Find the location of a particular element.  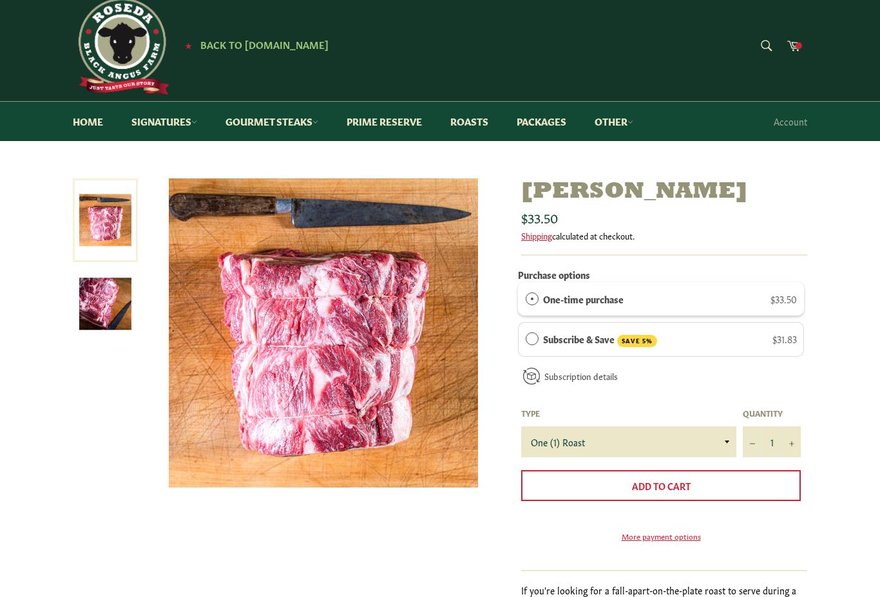

a: Prime Reserve is located at coordinates (384, 122).